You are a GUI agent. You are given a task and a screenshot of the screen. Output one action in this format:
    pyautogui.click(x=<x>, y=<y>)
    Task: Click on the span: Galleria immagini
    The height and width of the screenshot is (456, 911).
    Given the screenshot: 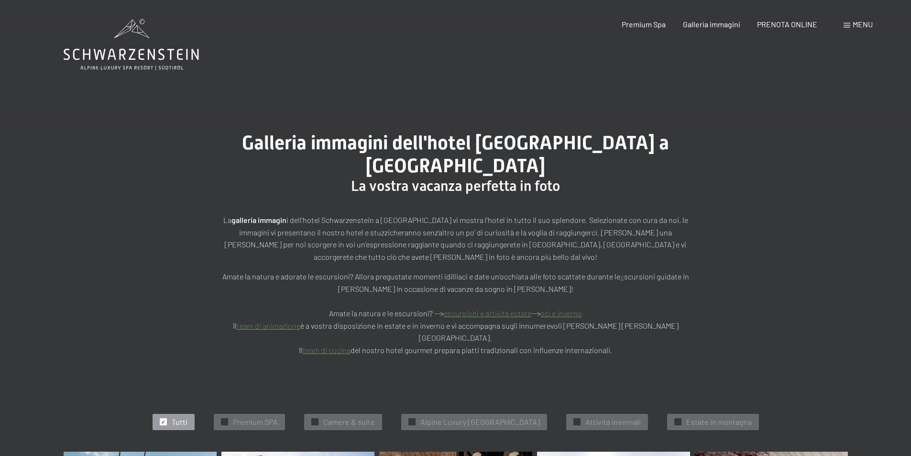 What is the action you would take?
    pyautogui.click(x=712, y=24)
    